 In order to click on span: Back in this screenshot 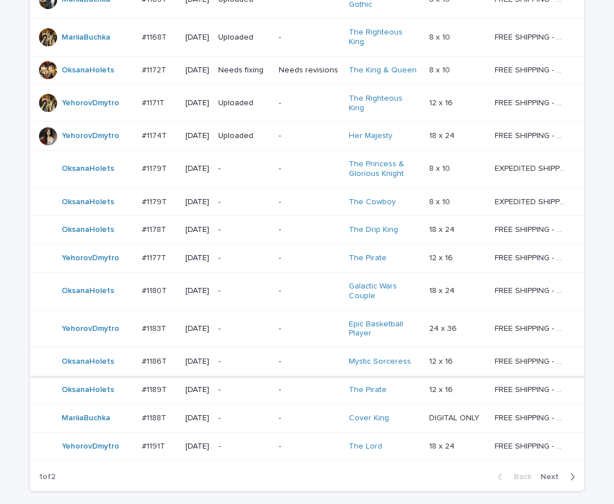, I will do `click(519, 477)`.